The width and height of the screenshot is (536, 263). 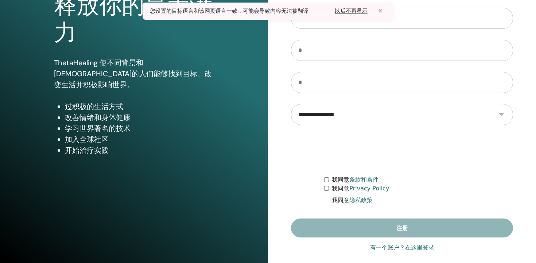 I want to click on a: 有一个账户？在这里登录, so click(x=402, y=247).